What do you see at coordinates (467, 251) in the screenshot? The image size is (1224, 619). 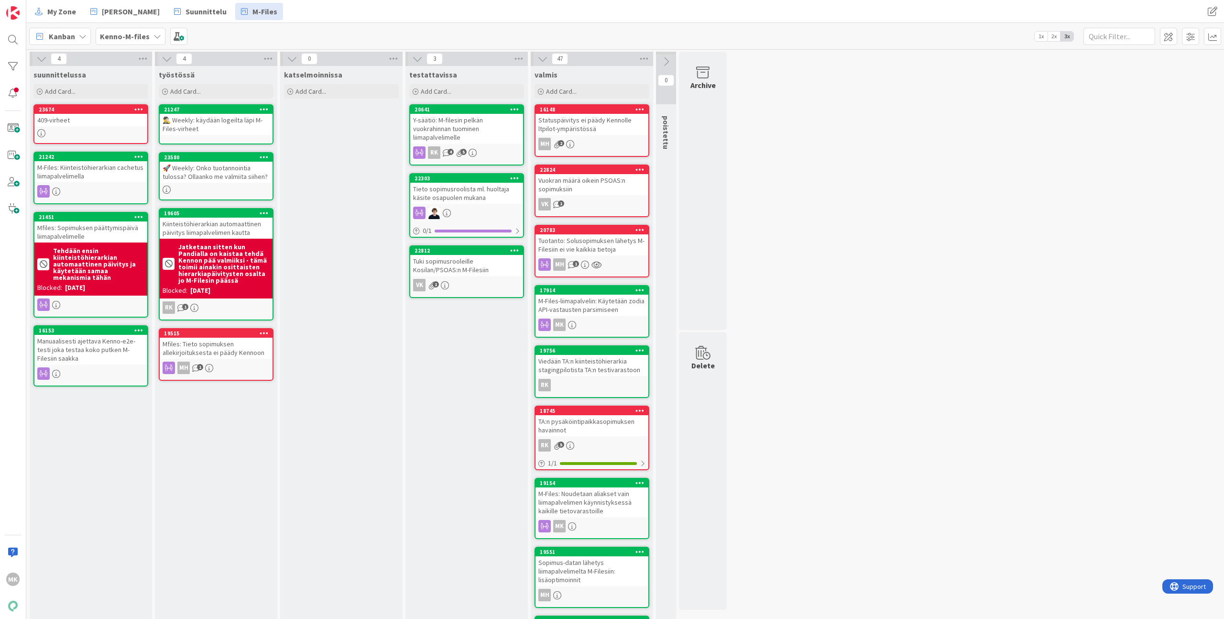 I see `div: 22812` at bounding box center [467, 251].